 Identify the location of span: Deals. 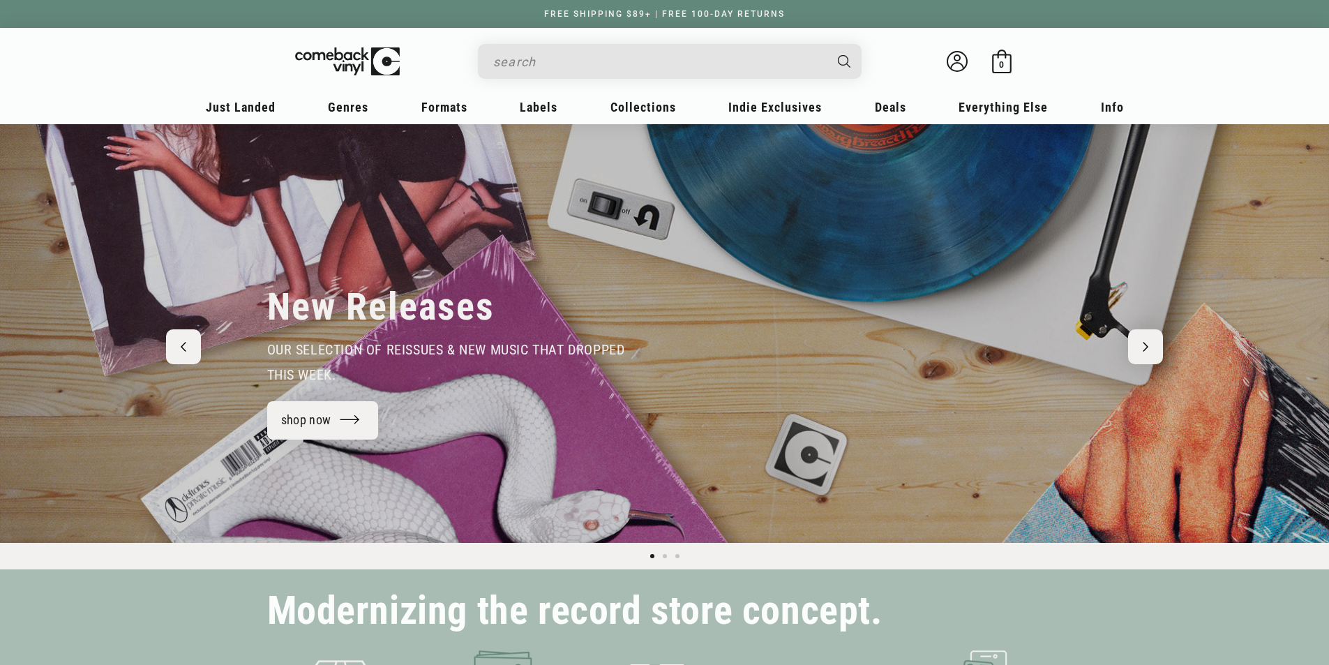
(890, 107).